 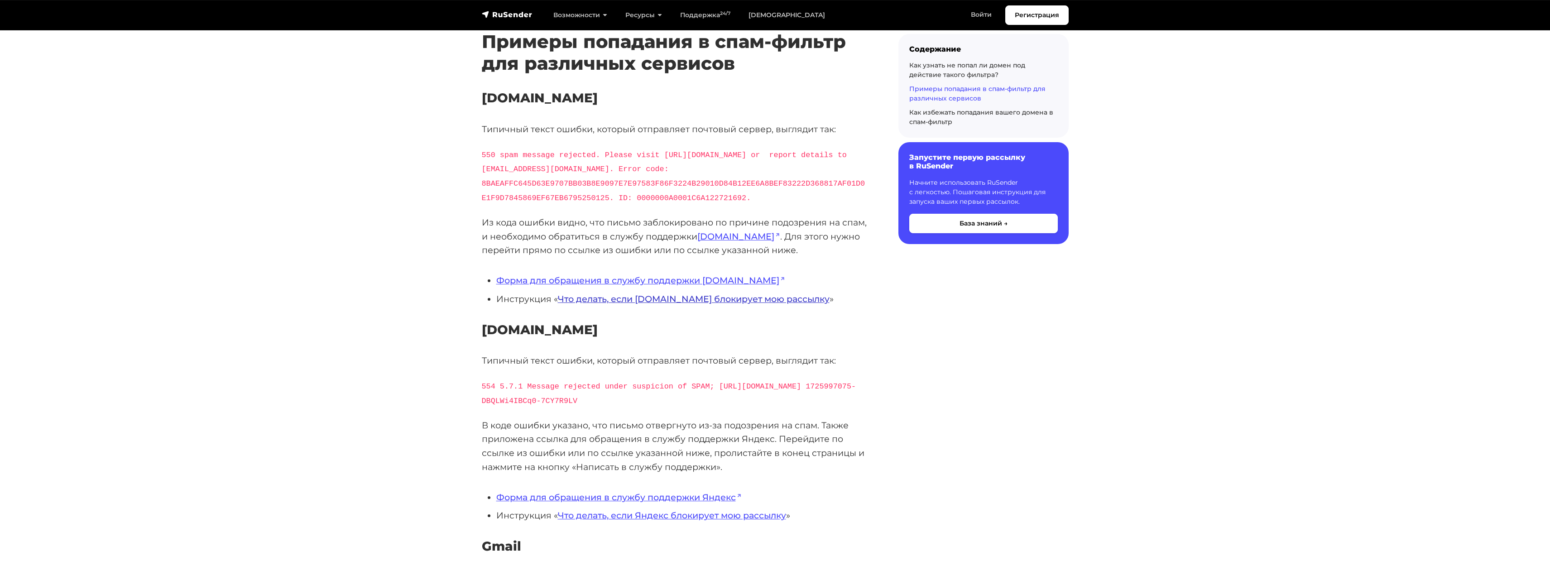 I want to click on sup: 24/7, so click(x=725, y=13).